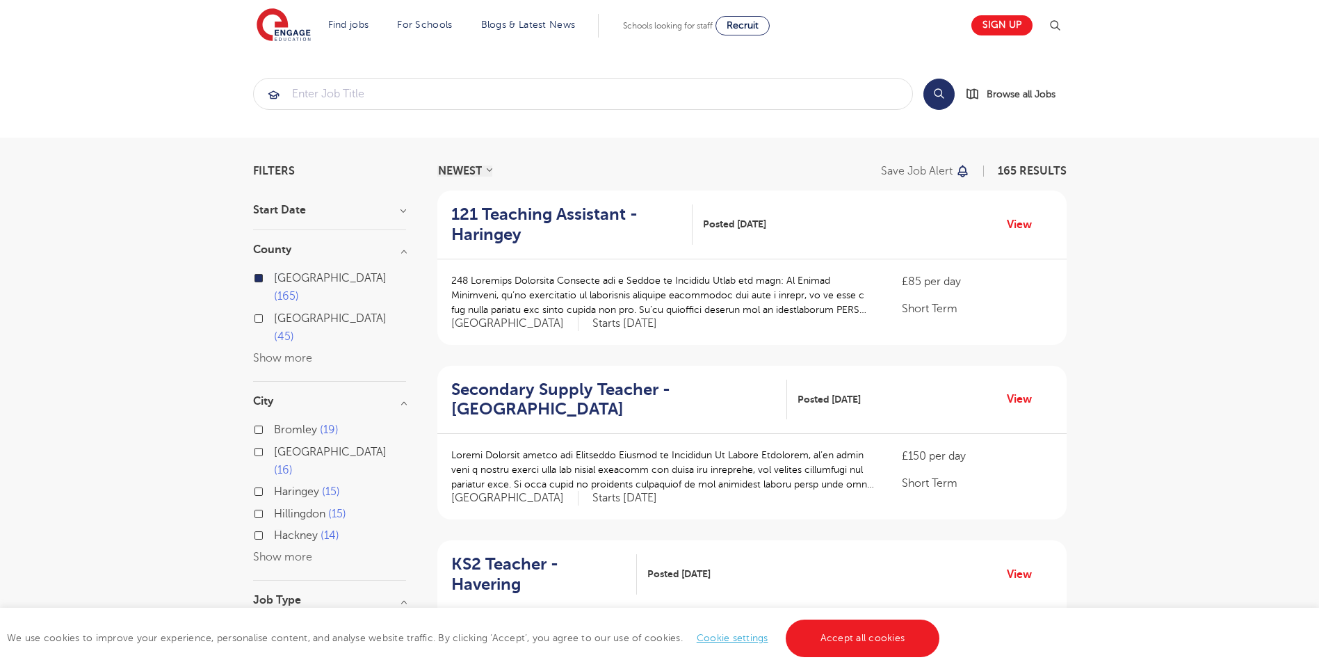  What do you see at coordinates (278, 489) in the screenshot?
I see `input: Haringey 15` at bounding box center [278, 489].